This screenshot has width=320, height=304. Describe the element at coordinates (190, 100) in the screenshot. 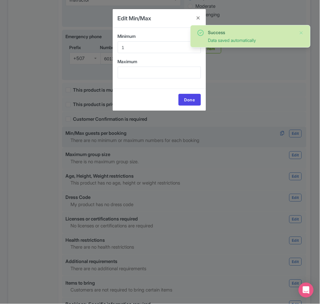

I see `a: Done` at that location.